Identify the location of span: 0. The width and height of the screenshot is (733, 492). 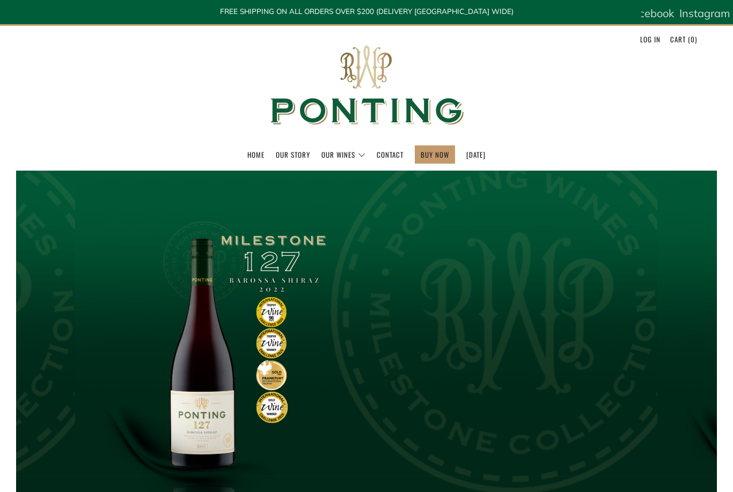
(693, 39).